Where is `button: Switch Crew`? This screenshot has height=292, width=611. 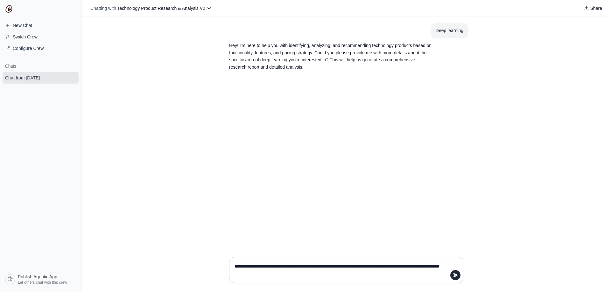
button: Switch Crew is located at coordinates (40, 37).